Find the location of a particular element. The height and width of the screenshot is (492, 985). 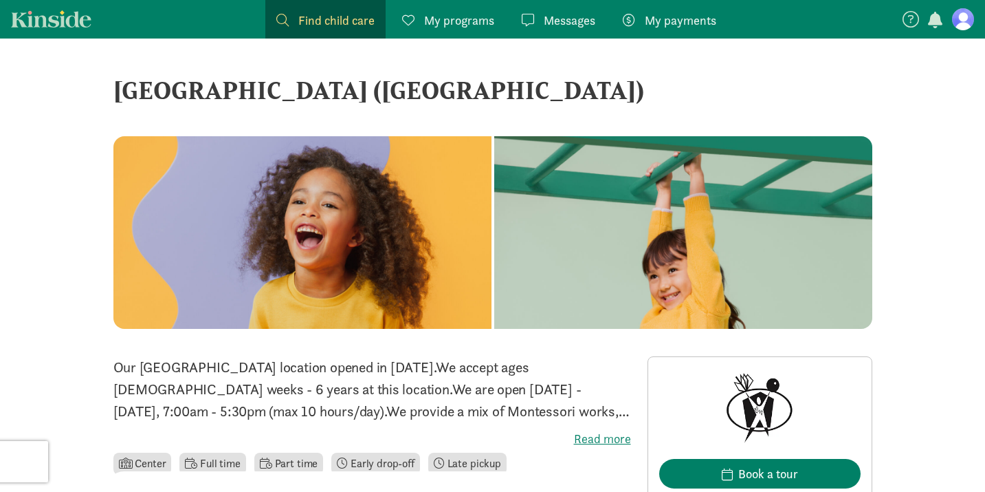

span: My payments is located at coordinates (681, 20).